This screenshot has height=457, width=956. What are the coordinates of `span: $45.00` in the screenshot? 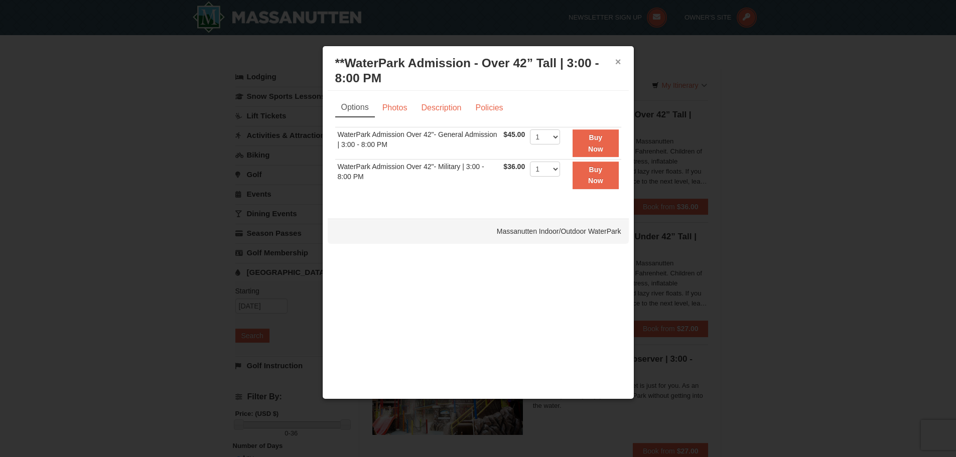 It's located at (514, 135).